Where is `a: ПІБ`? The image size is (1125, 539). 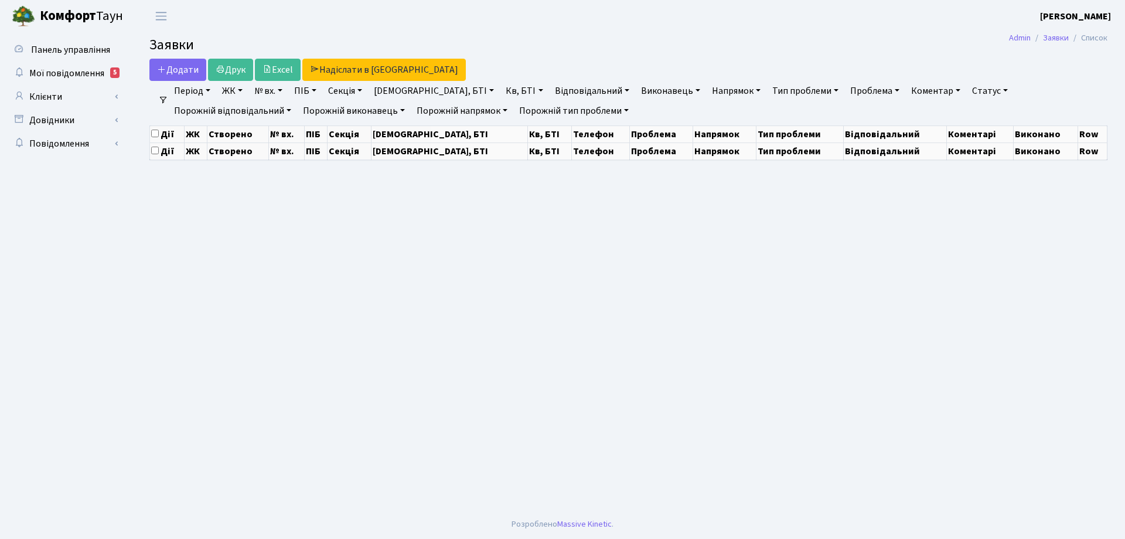 a: ПІБ is located at coordinates (305, 91).